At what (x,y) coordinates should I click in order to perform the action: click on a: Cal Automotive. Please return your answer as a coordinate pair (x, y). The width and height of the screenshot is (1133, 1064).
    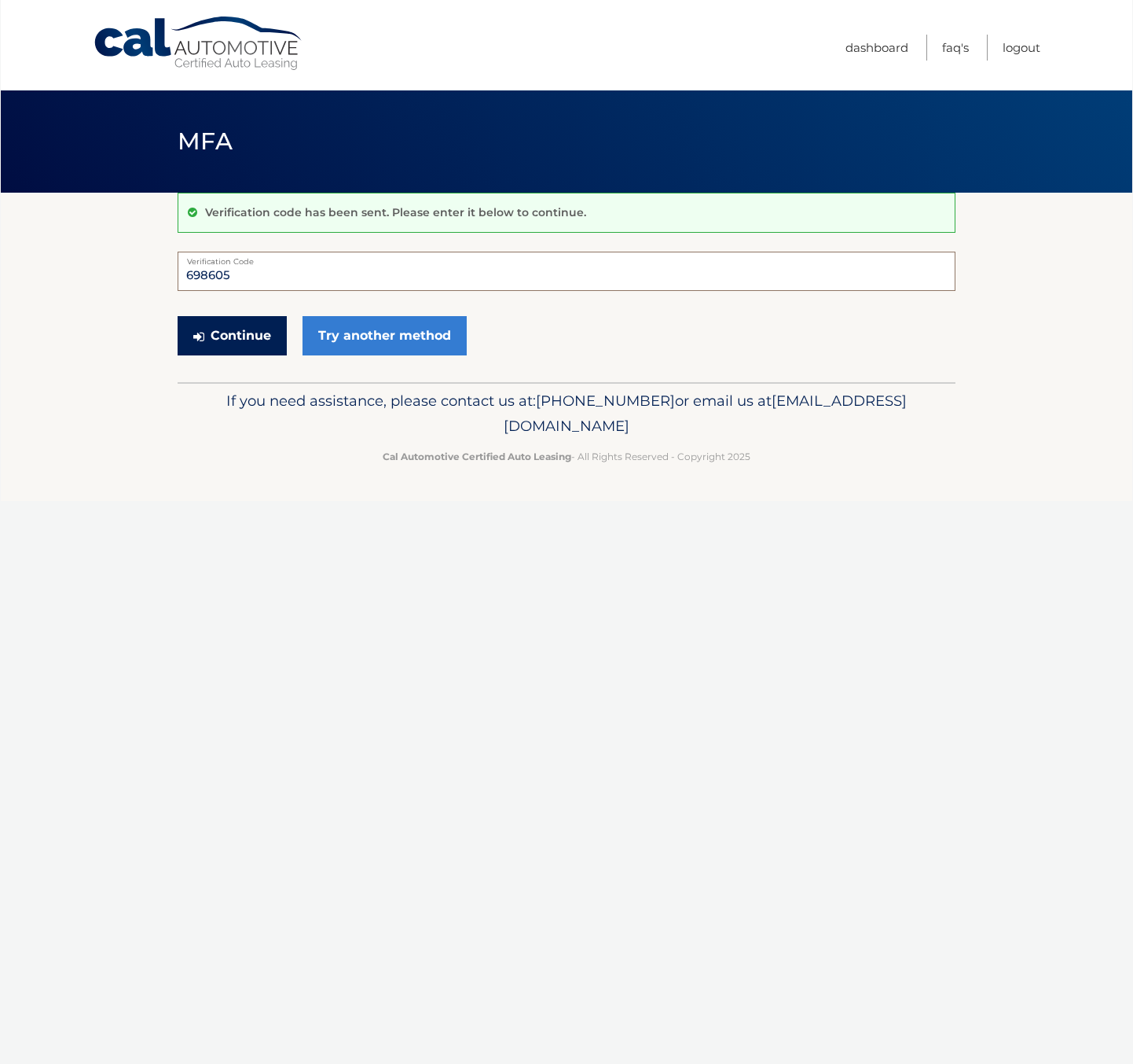
    Looking at the image, I should click on (199, 43).